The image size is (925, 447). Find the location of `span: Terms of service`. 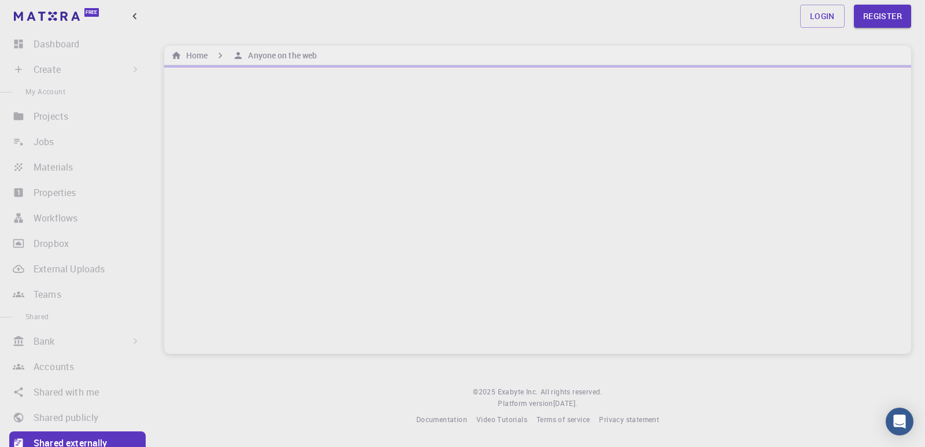

span: Terms of service is located at coordinates (563, 419).